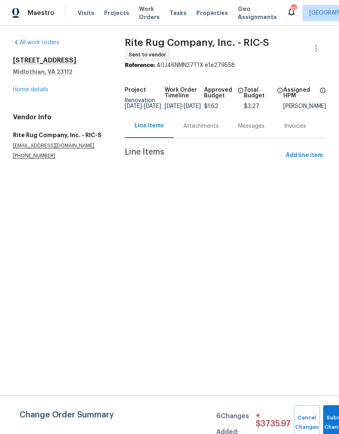  What do you see at coordinates (280, 95) in the screenshot?
I see `span: The total cost of line items that have been proposed by Opendoor. This sum includes line items th...` at bounding box center [280, 95].